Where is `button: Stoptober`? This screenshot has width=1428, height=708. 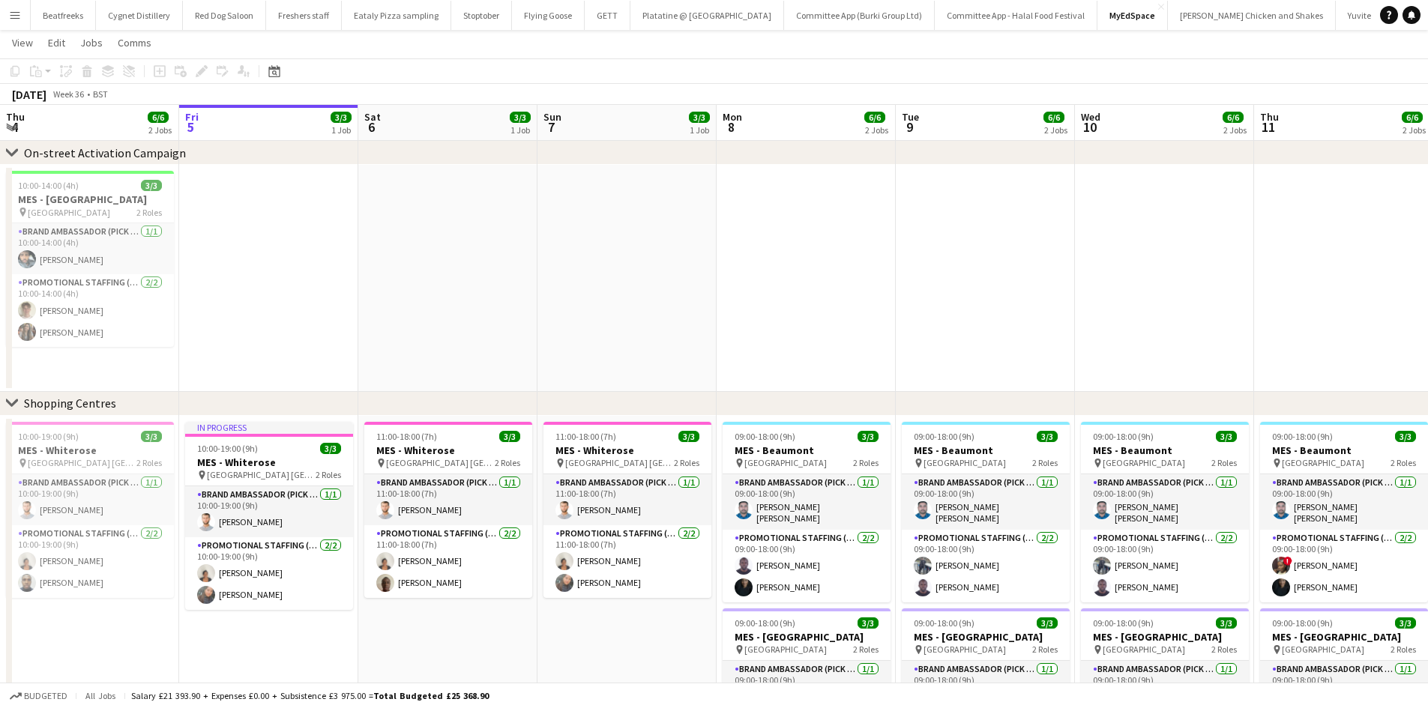 button: Stoptober is located at coordinates (481, 15).